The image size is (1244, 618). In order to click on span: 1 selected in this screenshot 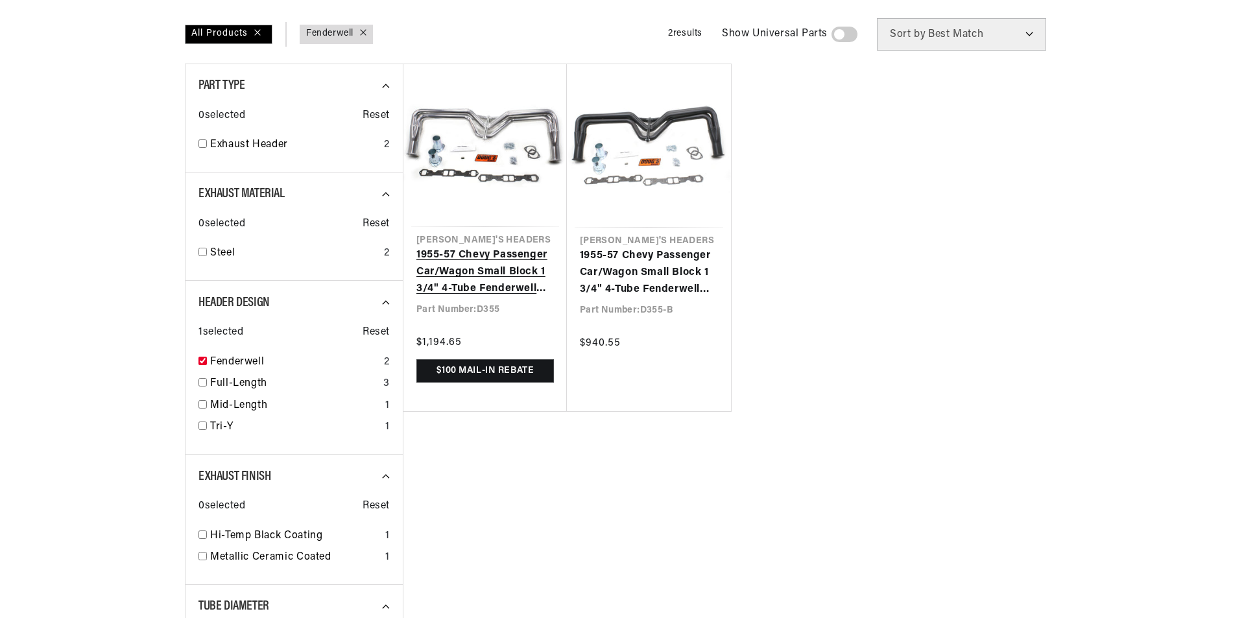, I will do `click(221, 333)`.